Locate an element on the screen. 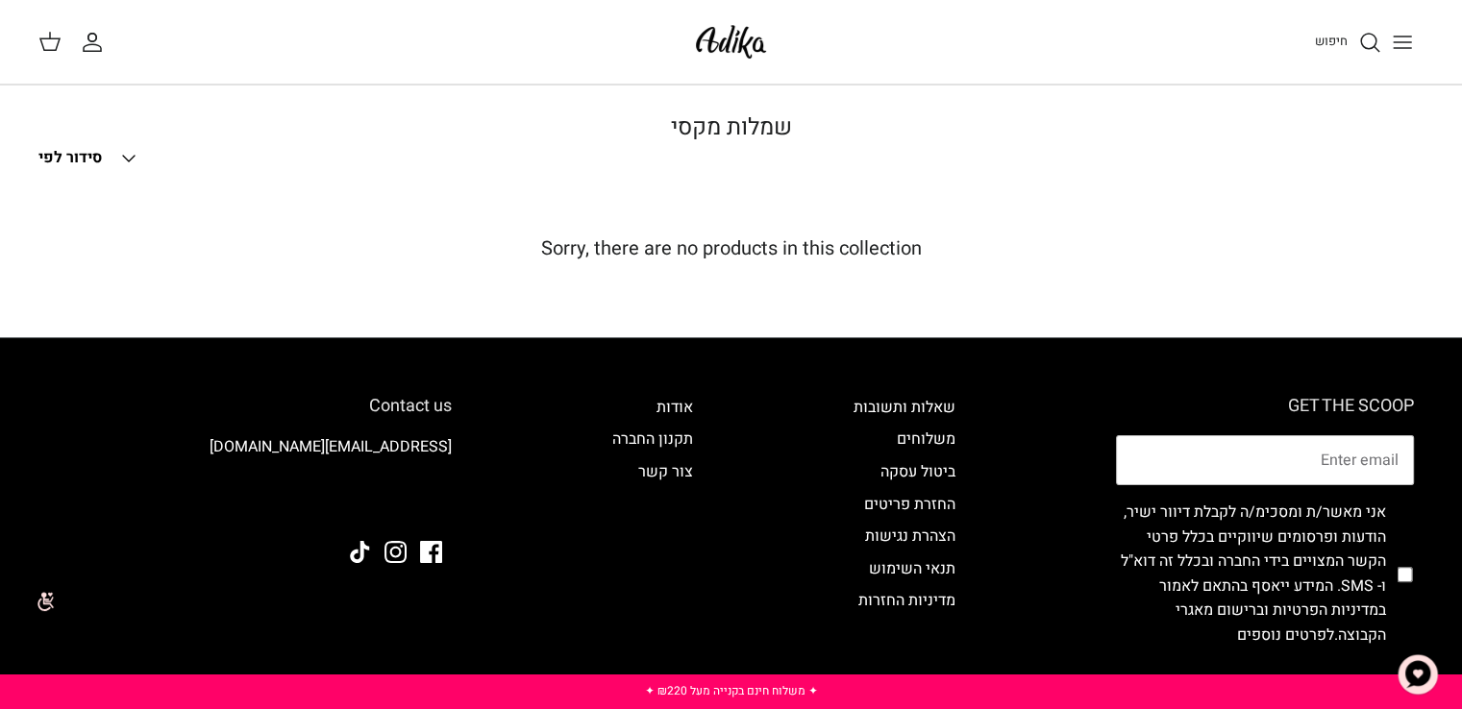 The height and width of the screenshot is (709, 1462). a: Adika IL is located at coordinates (730, 41).